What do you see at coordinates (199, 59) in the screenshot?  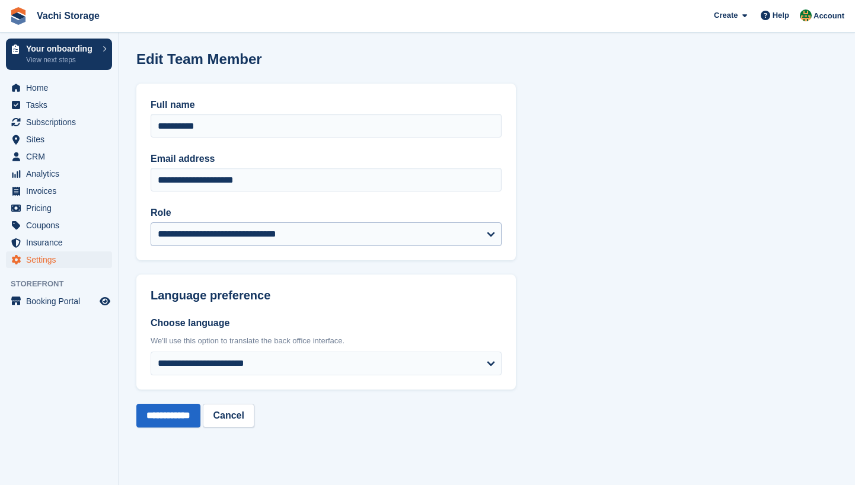 I see `h1: Edit Team Member` at bounding box center [199, 59].